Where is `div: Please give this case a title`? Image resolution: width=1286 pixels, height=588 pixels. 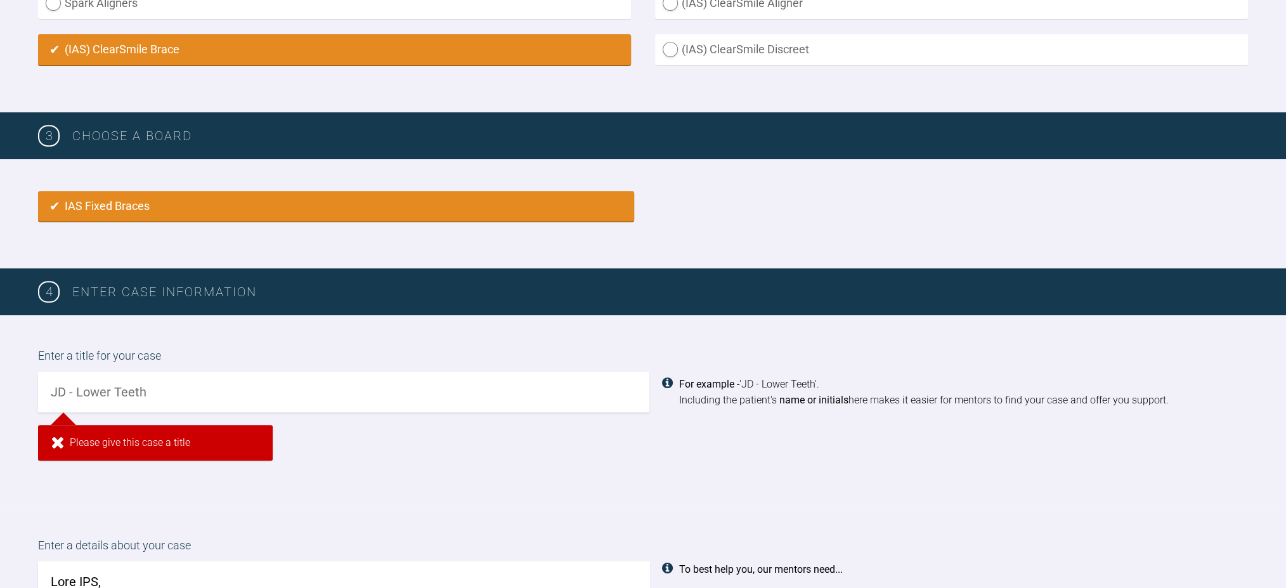 div: Please give this case a title is located at coordinates (155, 443).